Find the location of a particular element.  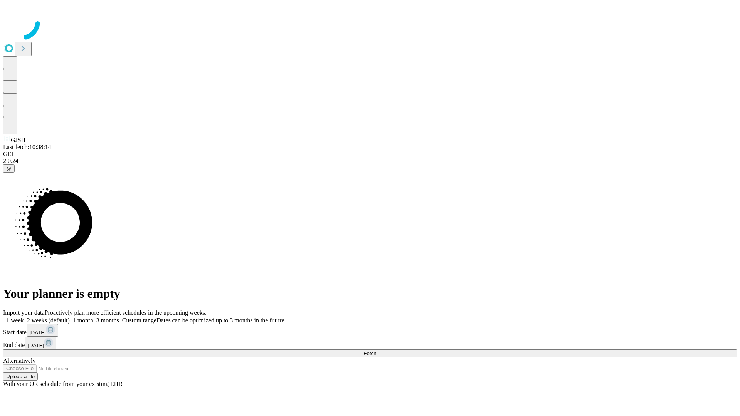

span: 1 month is located at coordinates (83, 320).